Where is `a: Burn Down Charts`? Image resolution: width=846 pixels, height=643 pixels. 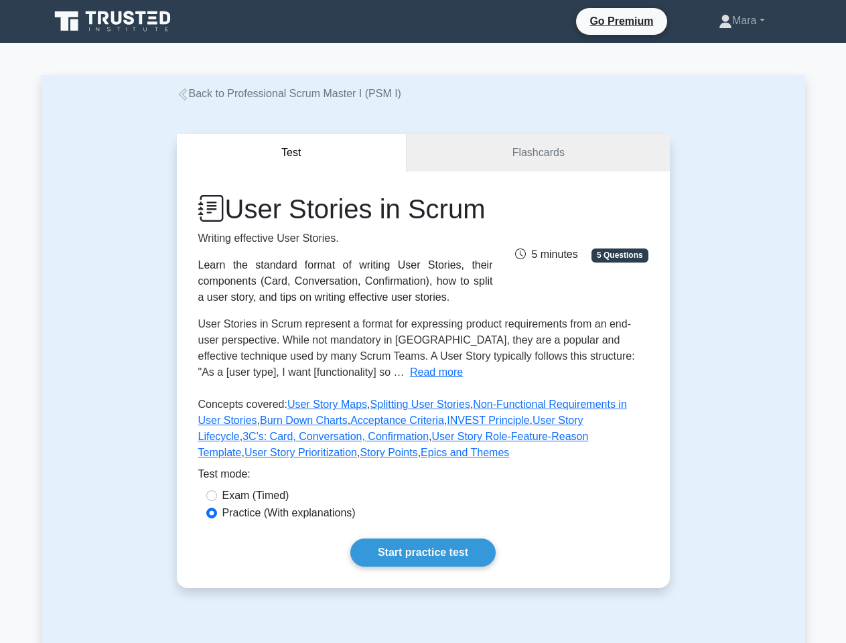 a: Burn Down Charts is located at coordinates (303, 420).